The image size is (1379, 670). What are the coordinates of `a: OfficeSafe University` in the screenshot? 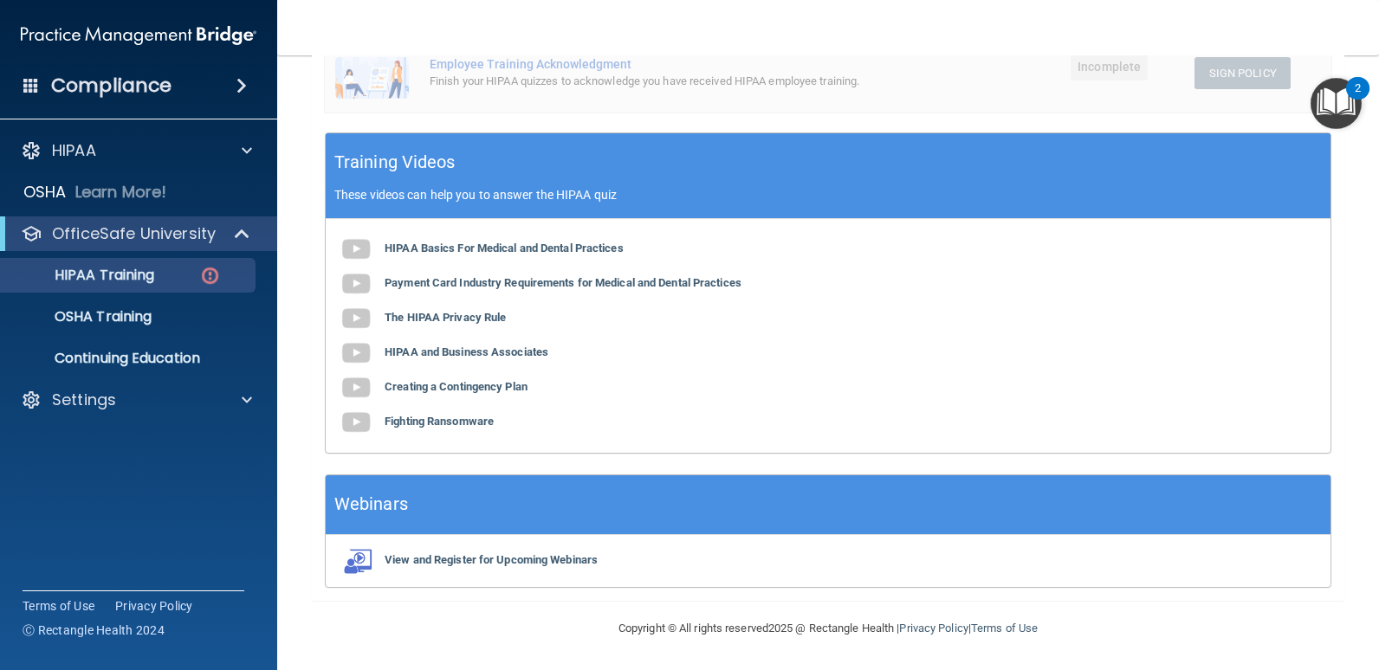 It's located at (136, 234).